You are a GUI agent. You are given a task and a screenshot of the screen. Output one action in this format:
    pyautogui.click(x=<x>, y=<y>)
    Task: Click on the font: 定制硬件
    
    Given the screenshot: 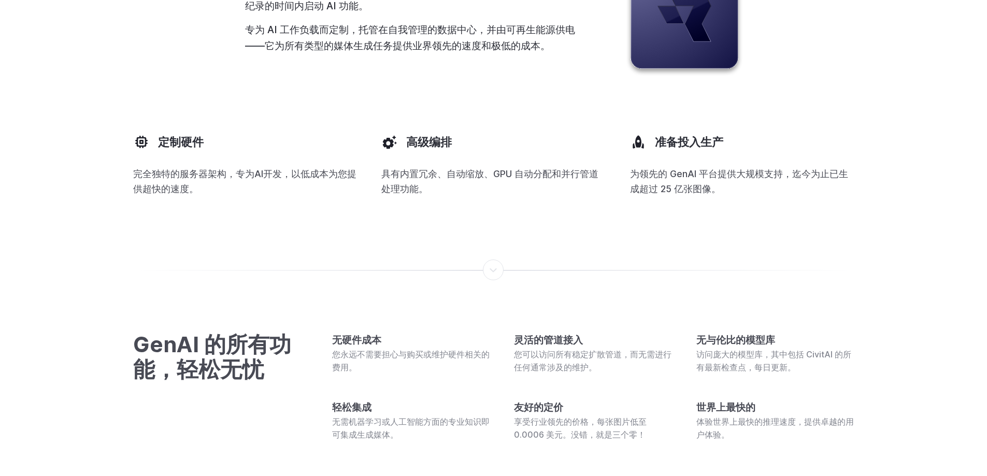 What is the action you would take?
    pyautogui.click(x=181, y=141)
    